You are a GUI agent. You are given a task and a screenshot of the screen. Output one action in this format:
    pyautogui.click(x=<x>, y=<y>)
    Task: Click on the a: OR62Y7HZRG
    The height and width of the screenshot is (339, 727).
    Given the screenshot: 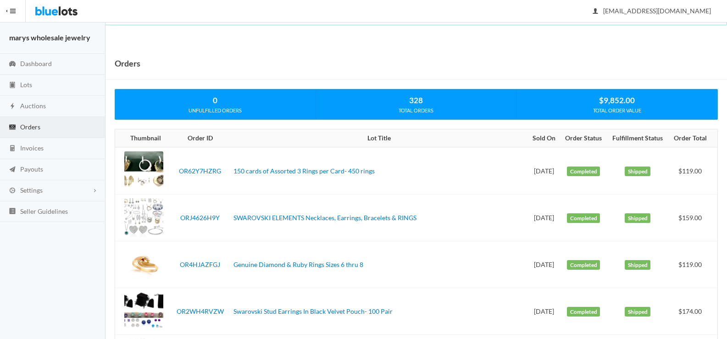 What is the action you would take?
    pyautogui.click(x=200, y=171)
    